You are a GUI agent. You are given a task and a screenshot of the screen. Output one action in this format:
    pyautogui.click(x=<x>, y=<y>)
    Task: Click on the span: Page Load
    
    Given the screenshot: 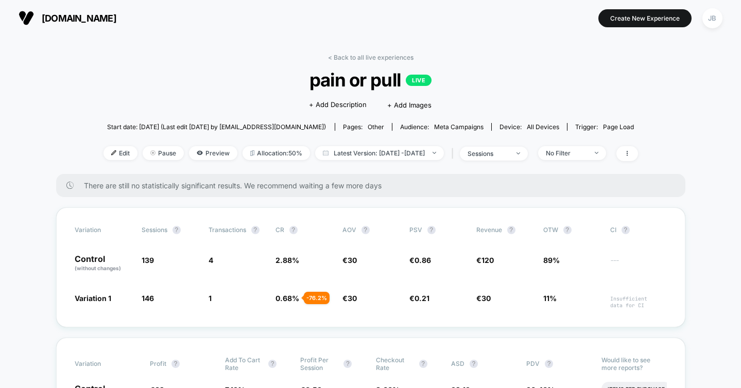 What is the action you would take?
    pyautogui.click(x=619, y=127)
    